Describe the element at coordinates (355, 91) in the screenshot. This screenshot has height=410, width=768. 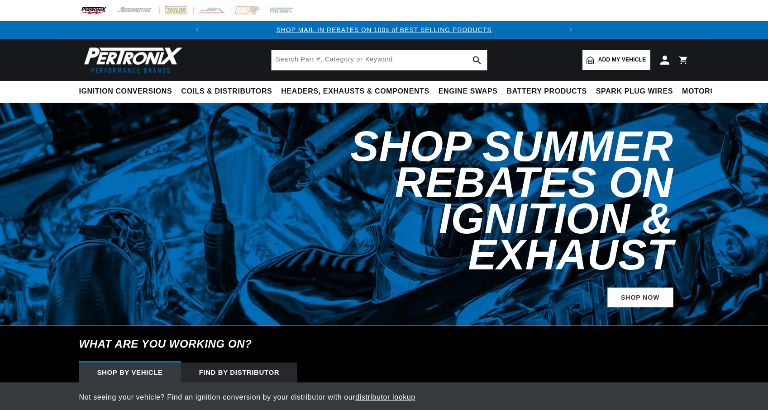
I see `summary: Headers, Exhausts & Components` at that location.